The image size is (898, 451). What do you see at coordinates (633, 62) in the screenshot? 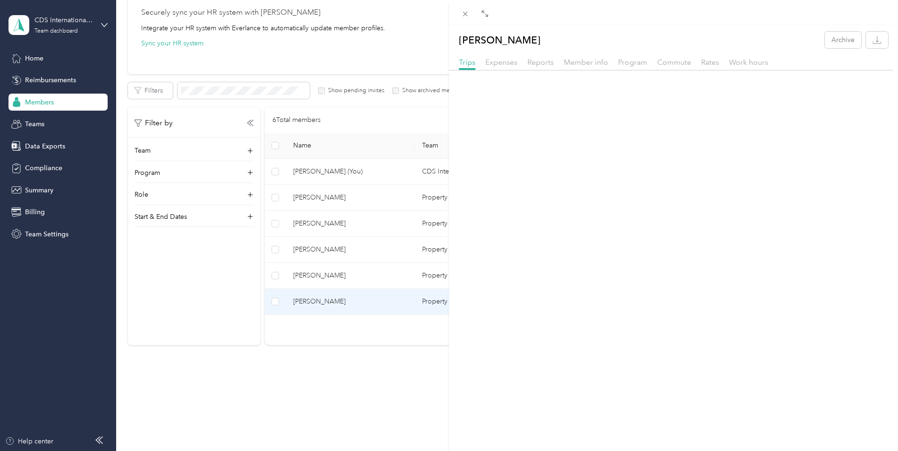
I see `span: Program` at bounding box center [633, 62].